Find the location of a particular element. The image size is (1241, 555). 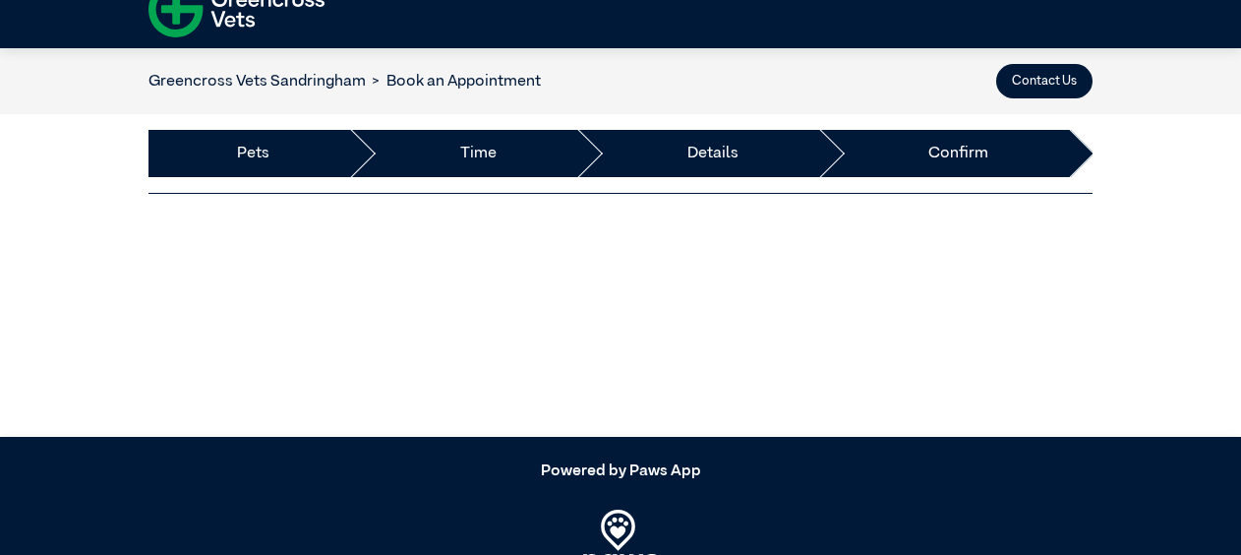

a: Greencross Vets Sandringham is located at coordinates (257, 82).